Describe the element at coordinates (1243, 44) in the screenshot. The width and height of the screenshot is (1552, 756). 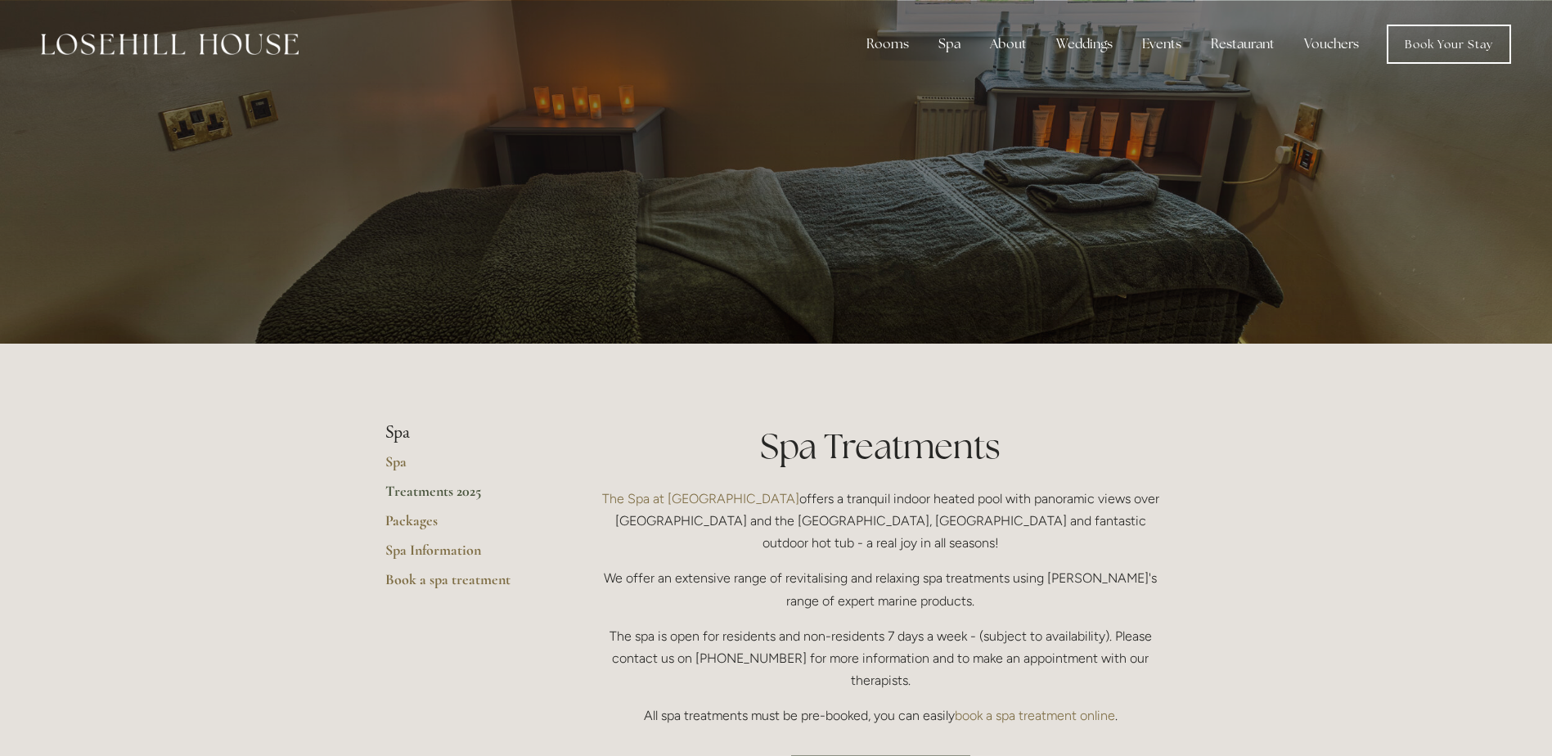
I see `div: Restaurant` at that location.